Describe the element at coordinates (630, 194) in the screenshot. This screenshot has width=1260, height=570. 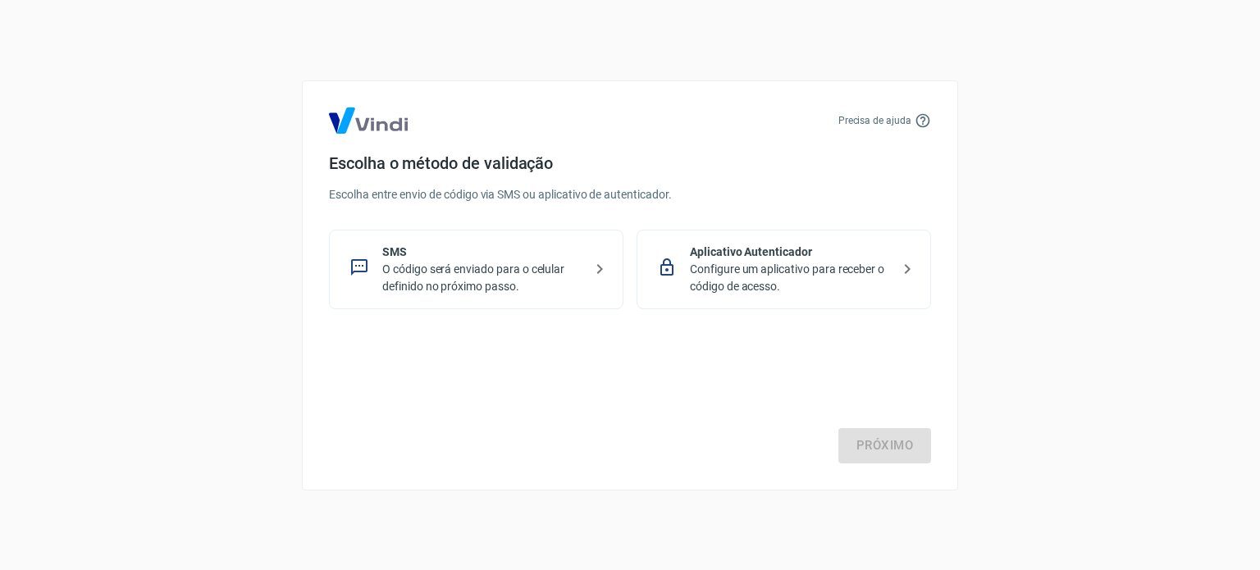
I see `p: Escolha entre envio de código via SMS ou aplicativo de autenticador.` at that location.